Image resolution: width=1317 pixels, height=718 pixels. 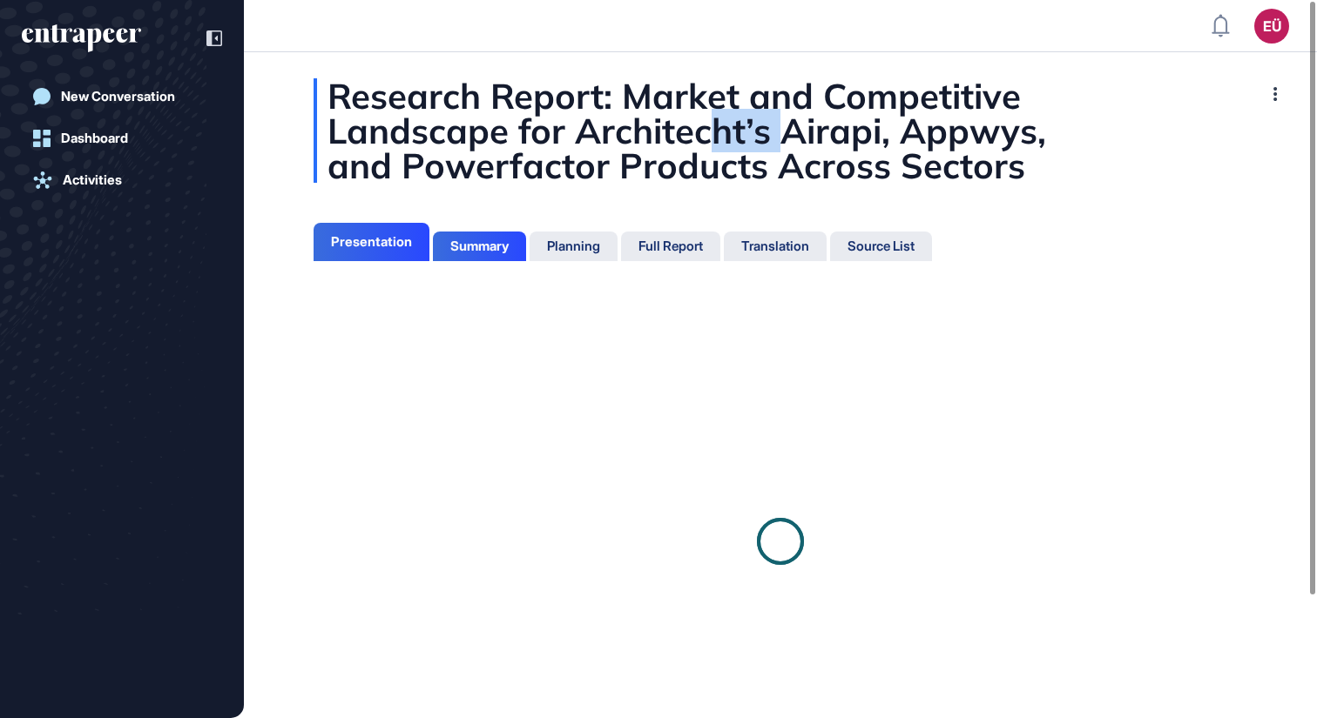 I want to click on a: Activities, so click(x=122, y=180).